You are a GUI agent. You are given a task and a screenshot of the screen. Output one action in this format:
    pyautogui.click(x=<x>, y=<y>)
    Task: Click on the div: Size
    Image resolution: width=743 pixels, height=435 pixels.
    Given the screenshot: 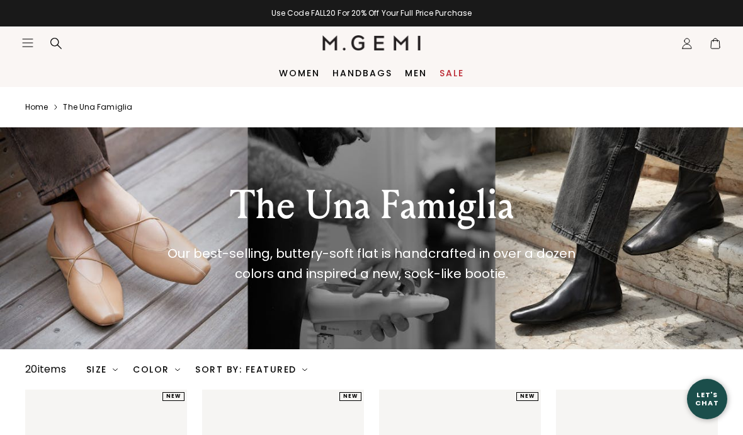 What is the action you would take?
    pyautogui.click(x=102, y=369)
    